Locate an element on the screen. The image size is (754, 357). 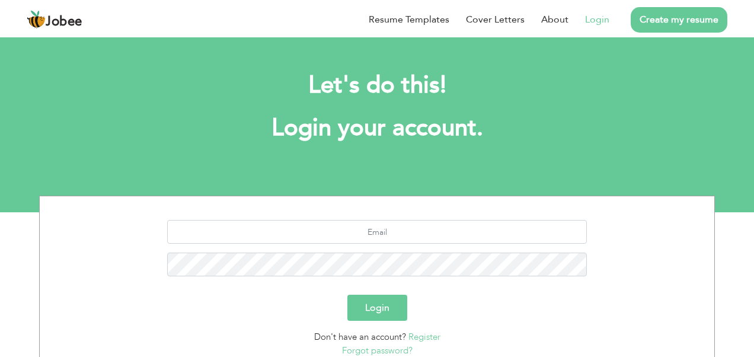
a: Jobee is located at coordinates (55, 20).